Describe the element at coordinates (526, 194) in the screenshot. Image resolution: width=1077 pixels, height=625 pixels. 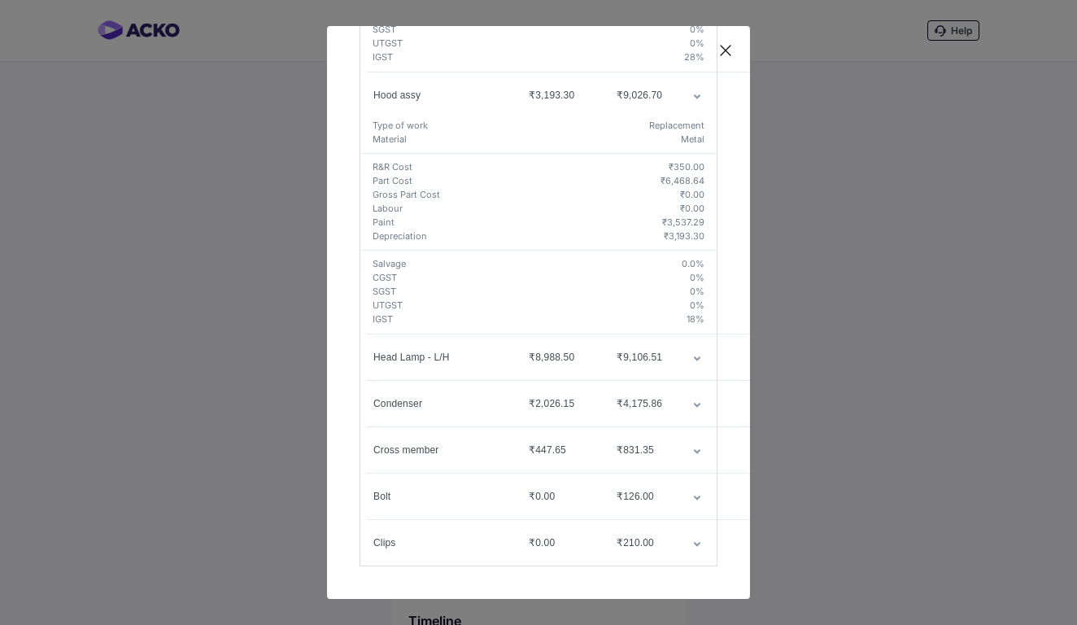
I see `h5: Gross Part Cost` at that location.